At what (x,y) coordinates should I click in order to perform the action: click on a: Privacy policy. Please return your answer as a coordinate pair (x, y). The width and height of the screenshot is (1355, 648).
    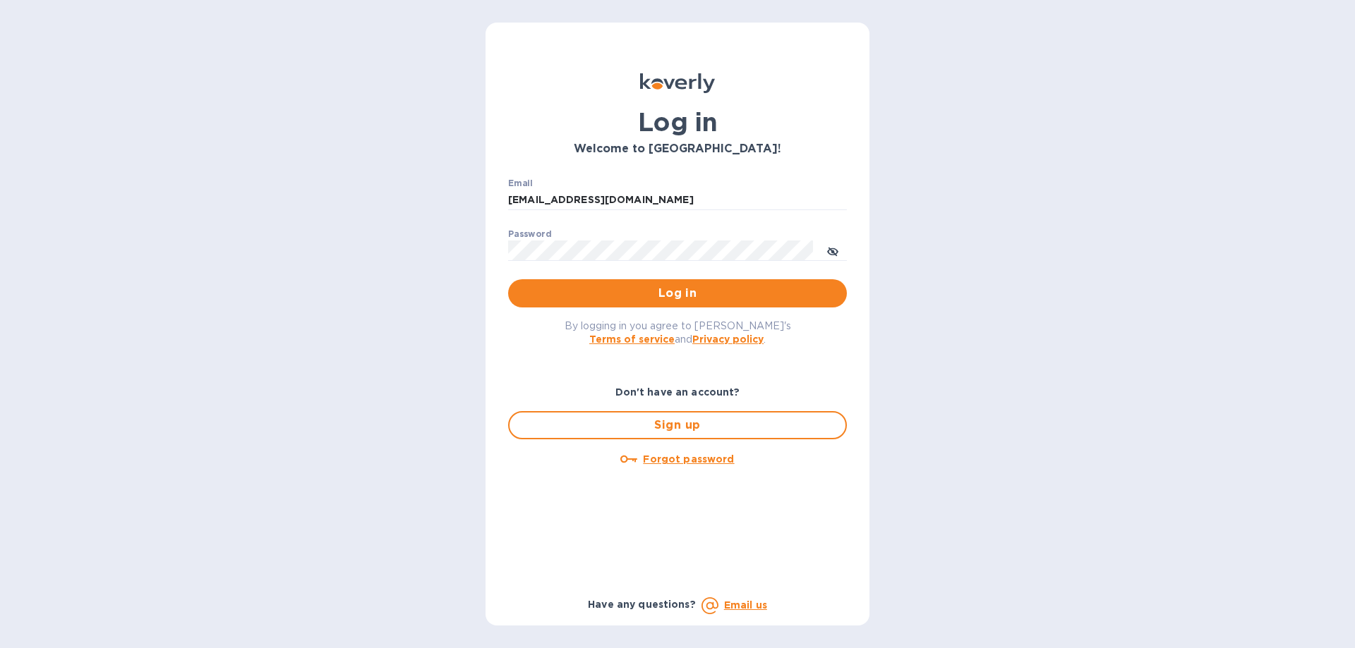
    Looking at the image, I should click on (727, 339).